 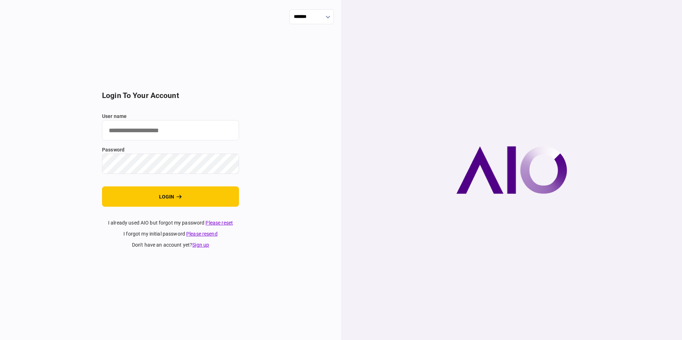 What do you see at coordinates (170, 96) in the screenshot?
I see `h2: login to your account` at bounding box center [170, 96].